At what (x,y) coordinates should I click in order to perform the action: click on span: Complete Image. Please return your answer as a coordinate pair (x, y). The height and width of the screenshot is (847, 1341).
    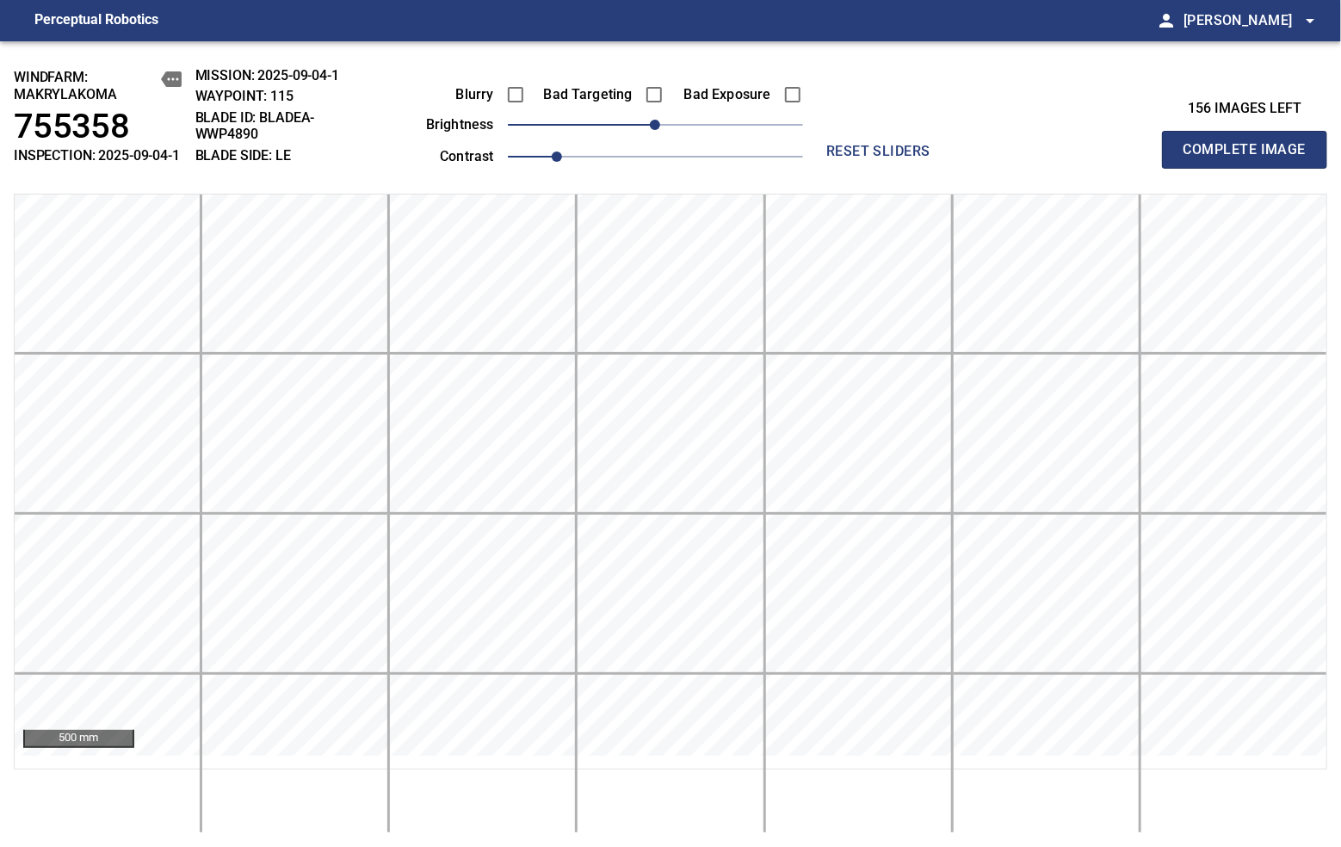
    Looking at the image, I should click on (1245, 150).